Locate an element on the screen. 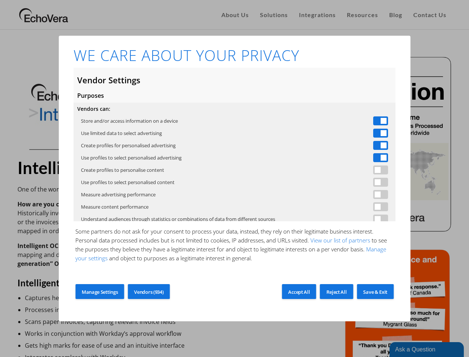 The width and height of the screenshot is (469, 357). span: Vendors (934) is located at coordinates (149, 292).